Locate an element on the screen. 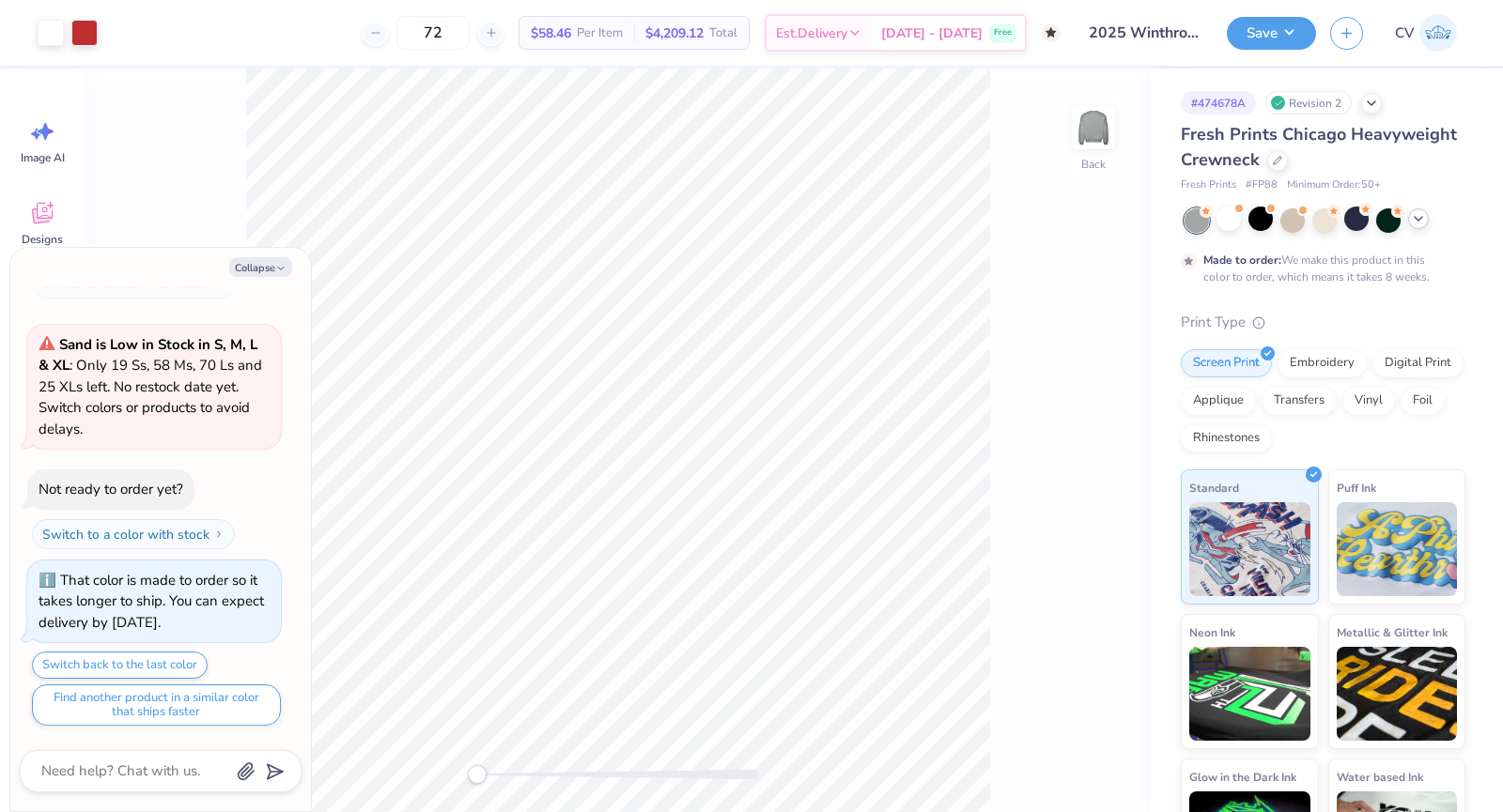  div: Back is located at coordinates (1093, 164).